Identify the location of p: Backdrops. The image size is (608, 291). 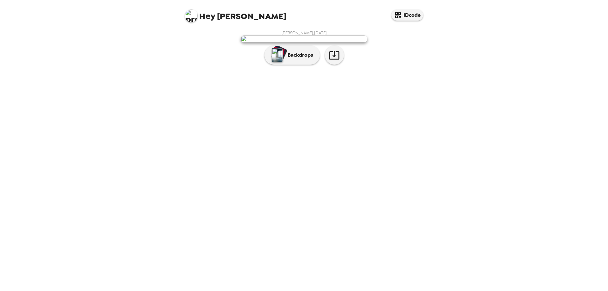
(299, 55).